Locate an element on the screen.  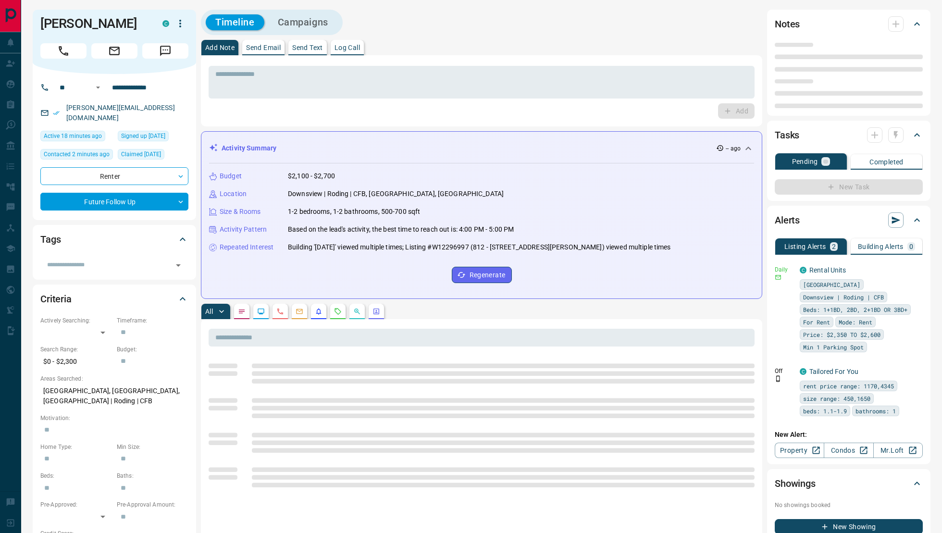
a: Rental Units is located at coordinates (827, 270).